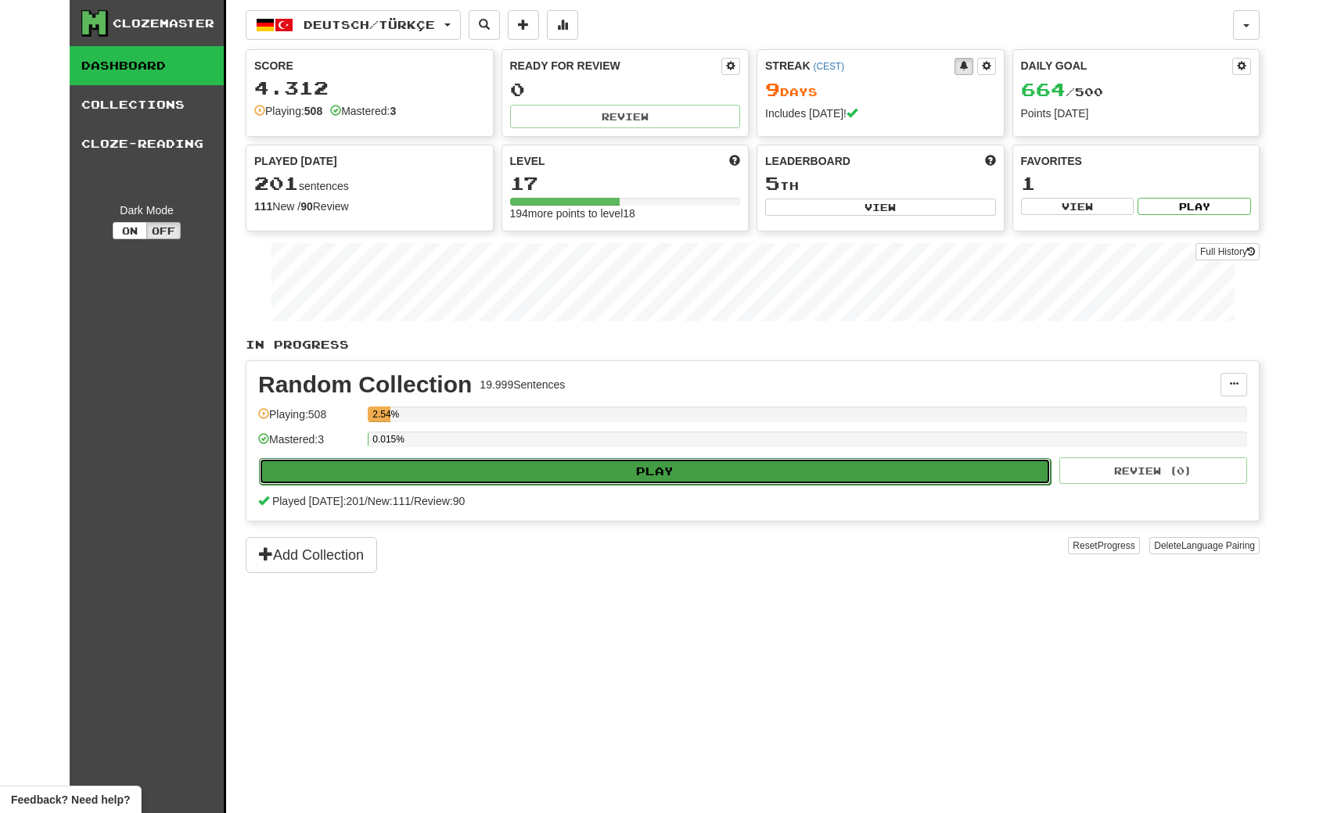 This screenshot has width=1341, height=813. Describe the element at coordinates (1136, 183) in the screenshot. I see `div: 1` at that location.